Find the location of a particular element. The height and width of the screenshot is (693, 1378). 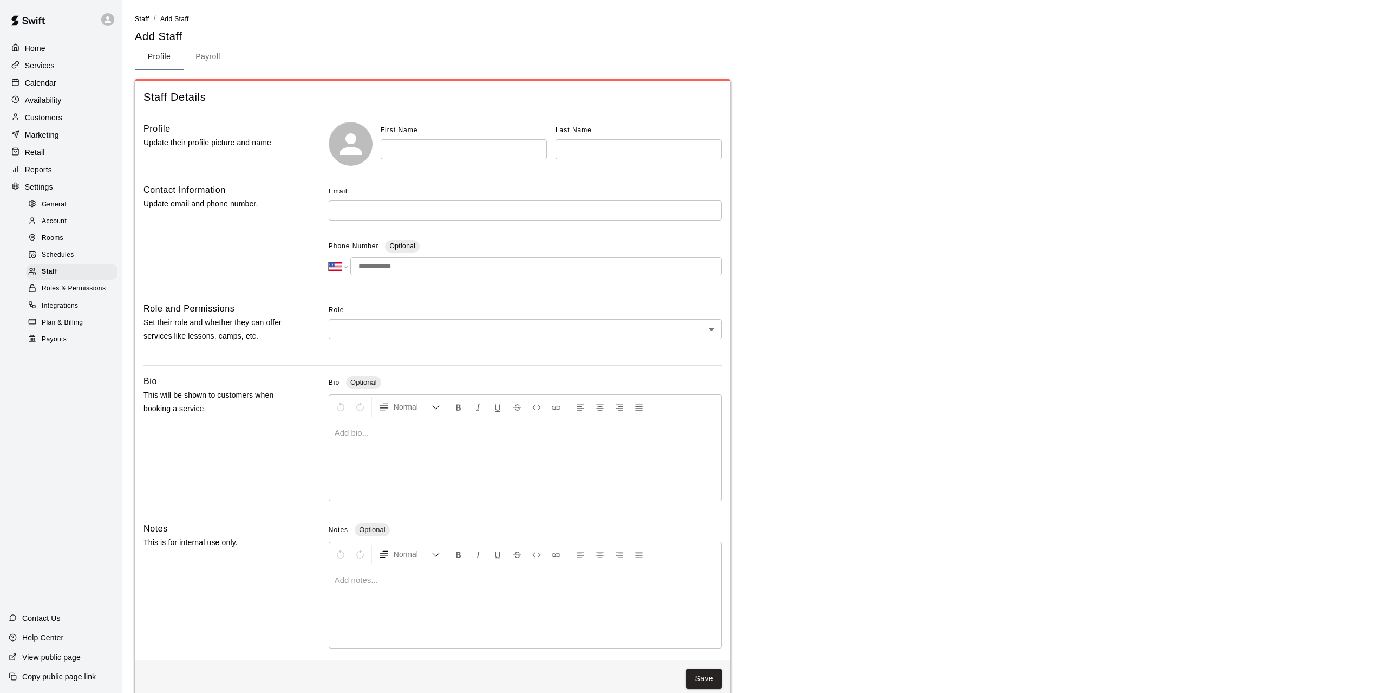

span: Email is located at coordinates (338, 192).